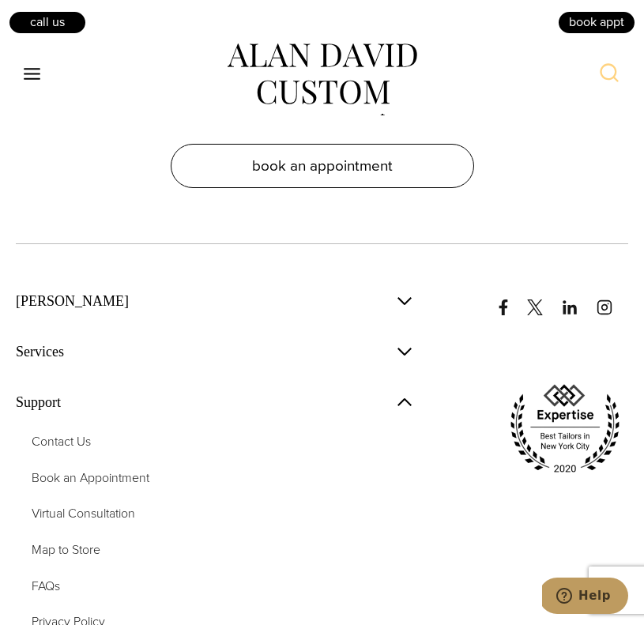 The height and width of the screenshot is (625, 644). I want to click on span: Support, so click(38, 402).